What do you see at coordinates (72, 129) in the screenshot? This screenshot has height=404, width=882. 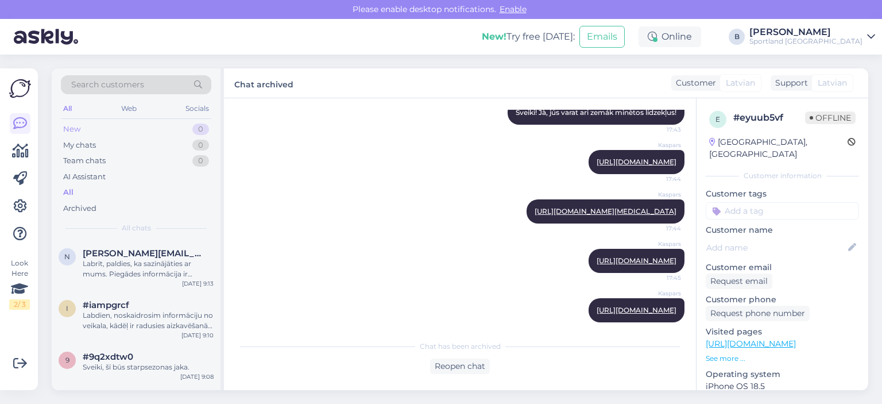 I see `div: New` at bounding box center [72, 129].